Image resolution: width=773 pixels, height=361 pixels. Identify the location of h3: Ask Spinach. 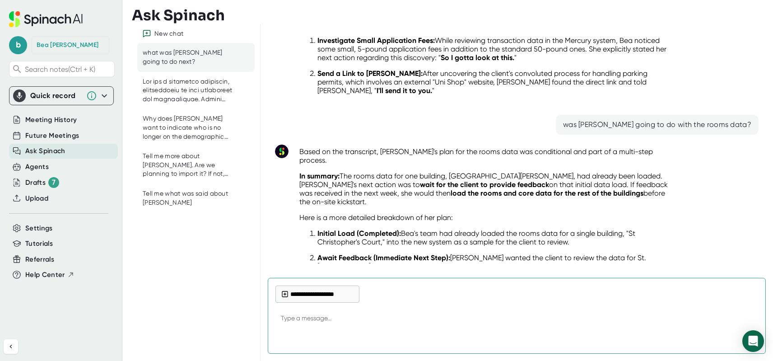
(178, 15).